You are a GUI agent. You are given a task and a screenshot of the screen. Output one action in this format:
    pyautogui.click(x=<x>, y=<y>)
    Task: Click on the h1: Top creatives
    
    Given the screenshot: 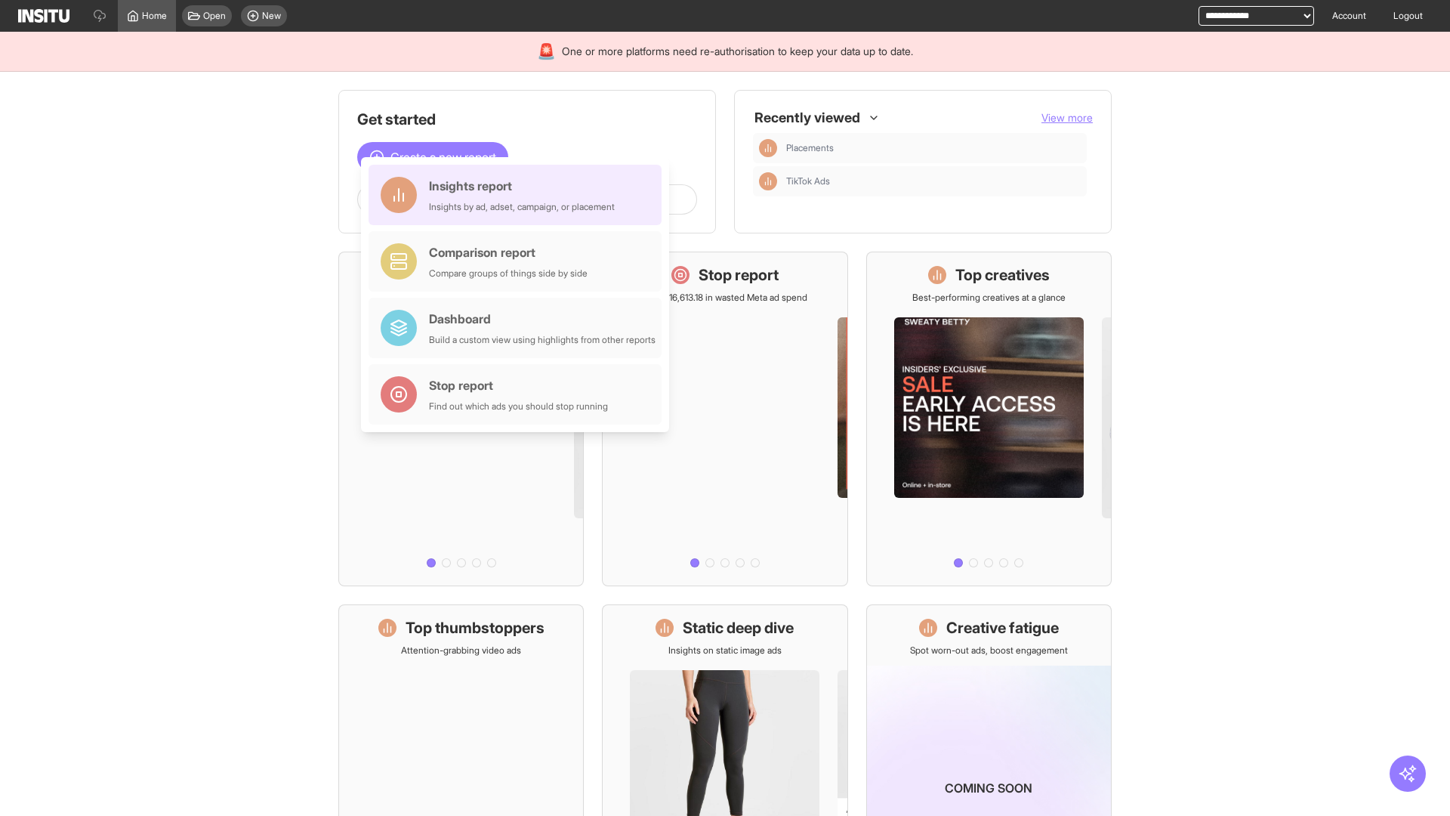 What is the action you would take?
    pyautogui.click(x=1002, y=275)
    